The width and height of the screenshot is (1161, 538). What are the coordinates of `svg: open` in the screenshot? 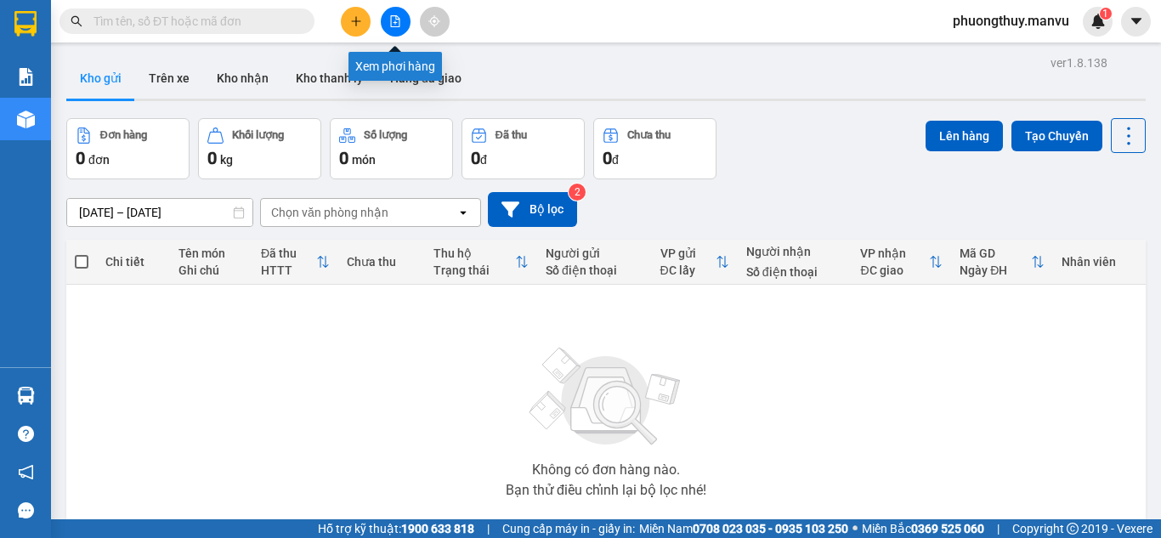 It's located at (463, 212).